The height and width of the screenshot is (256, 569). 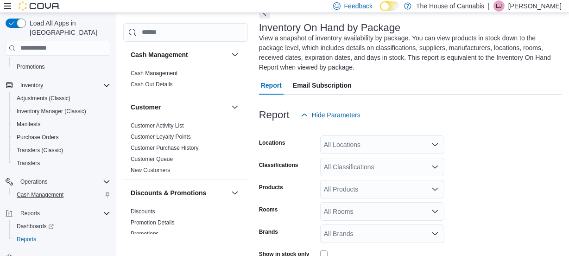 What do you see at coordinates (499, 6) in the screenshot?
I see `span: LJ` at bounding box center [499, 6].